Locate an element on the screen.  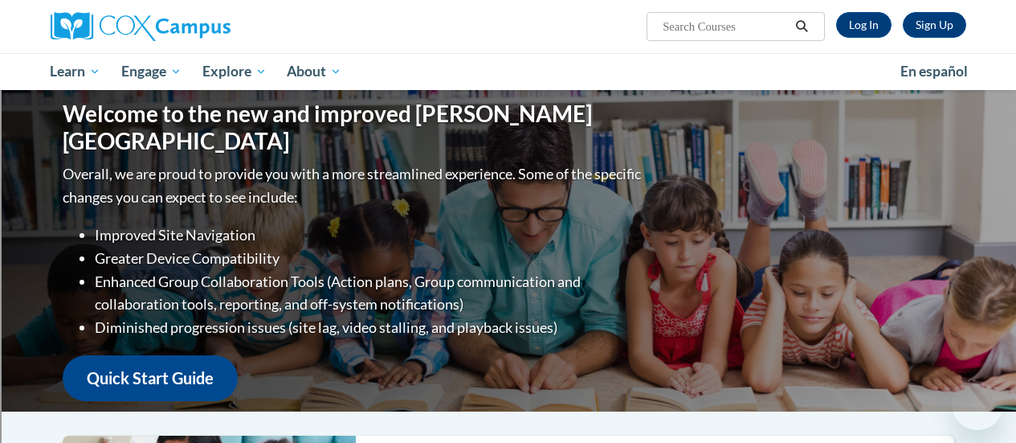
span: About is located at coordinates (314, 72).